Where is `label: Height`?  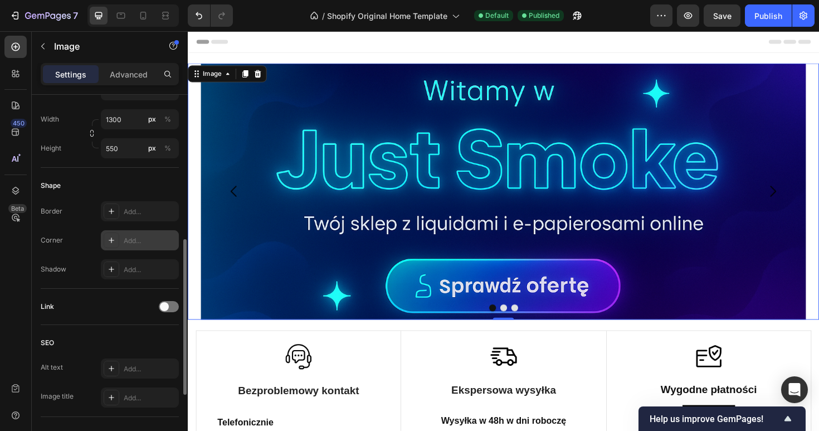 label: Height is located at coordinates (51, 148).